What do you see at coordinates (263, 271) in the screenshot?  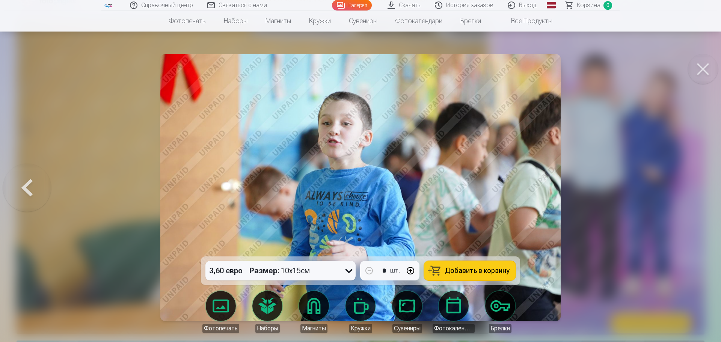 I see `font: Размер` at bounding box center [263, 271].